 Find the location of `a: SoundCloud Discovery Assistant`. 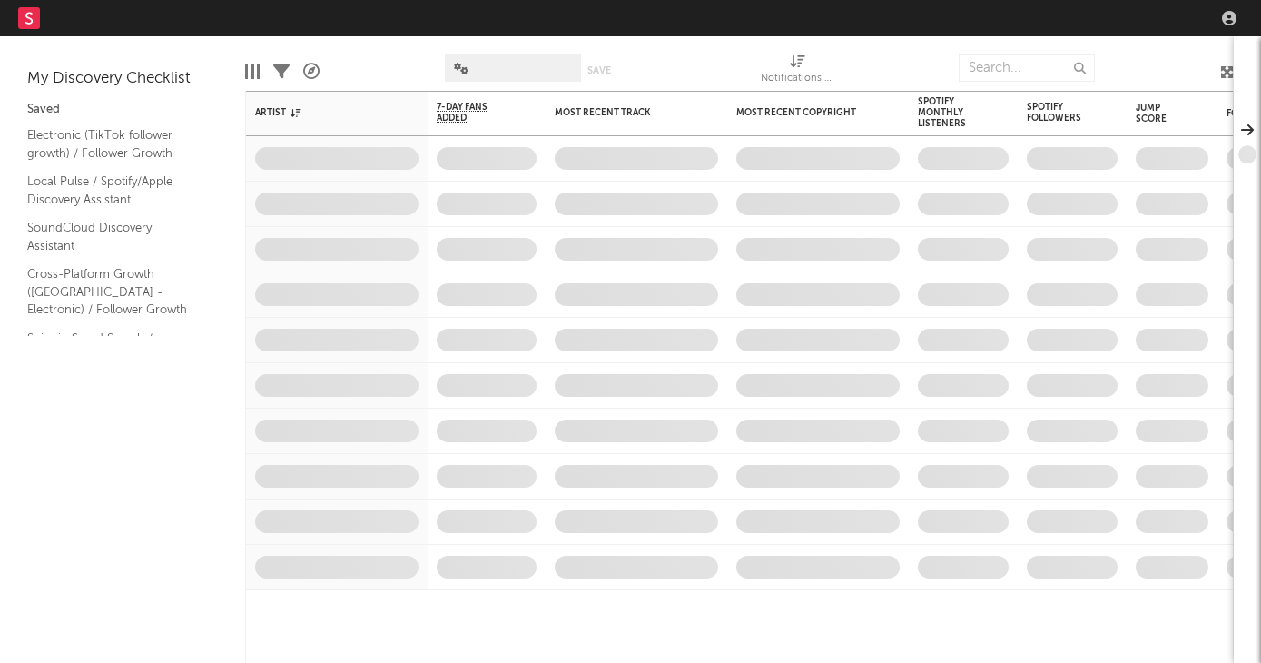

a: SoundCloud Discovery Assistant is located at coordinates (113, 236).